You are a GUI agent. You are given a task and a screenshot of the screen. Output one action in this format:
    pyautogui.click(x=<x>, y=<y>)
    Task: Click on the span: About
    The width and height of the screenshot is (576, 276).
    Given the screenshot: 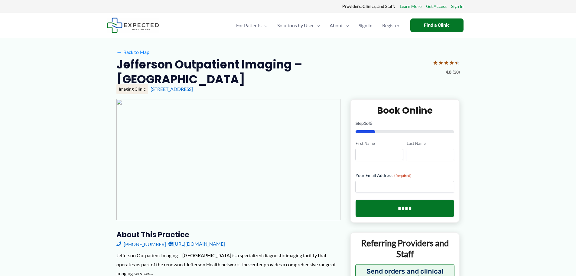 What is the action you would take?
    pyautogui.click(x=336, y=25)
    